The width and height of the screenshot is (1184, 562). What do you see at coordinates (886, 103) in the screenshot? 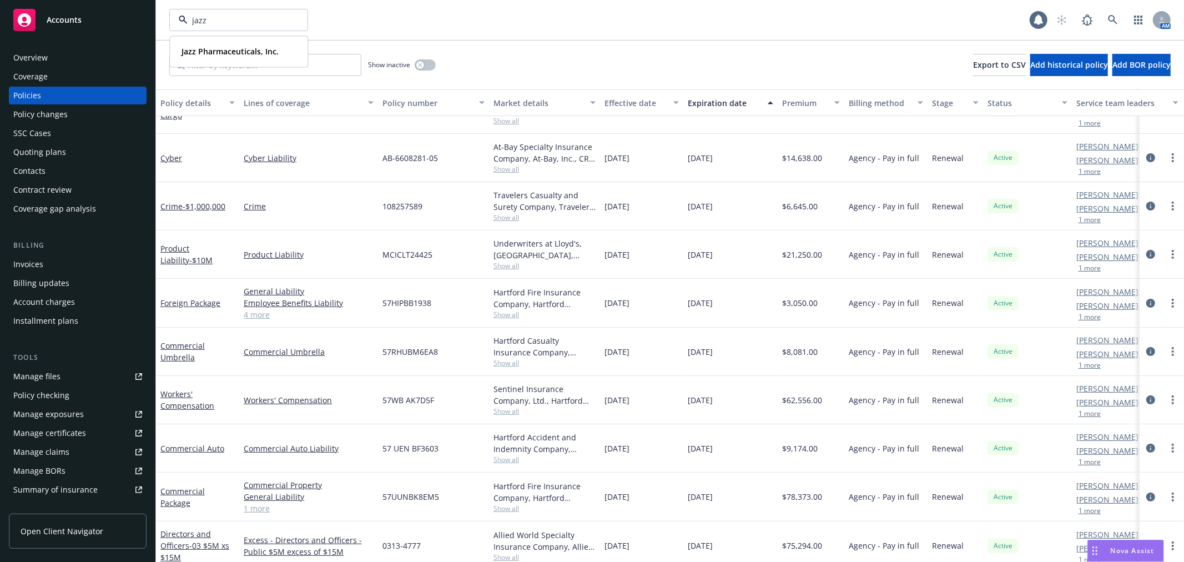
I see `button: Billing method` at bounding box center [886, 103].